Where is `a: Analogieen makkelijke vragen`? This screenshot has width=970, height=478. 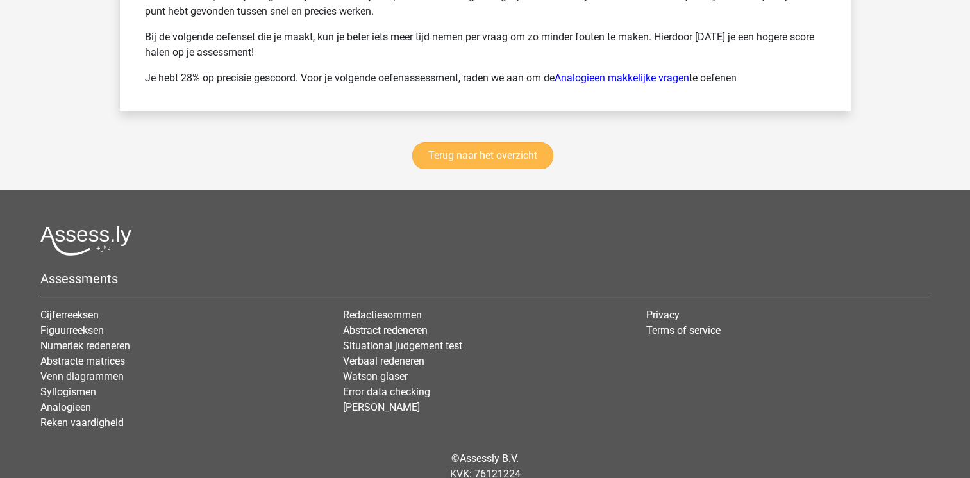
a: Analogieen makkelijke vragen is located at coordinates (622, 78).